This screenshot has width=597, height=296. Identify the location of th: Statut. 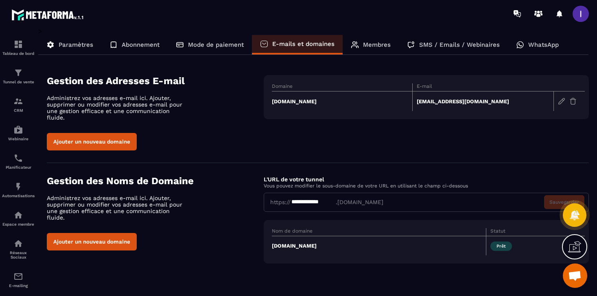
(524, 232).